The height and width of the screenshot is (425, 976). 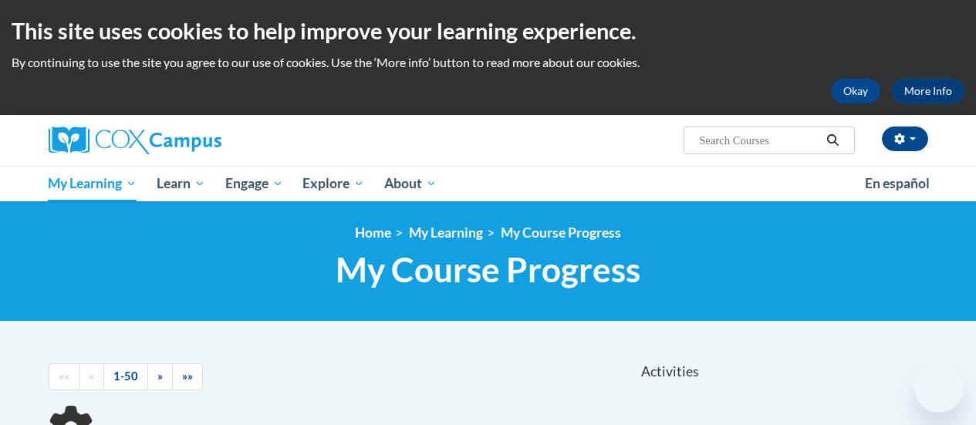 I want to click on button: Search, so click(x=833, y=140).